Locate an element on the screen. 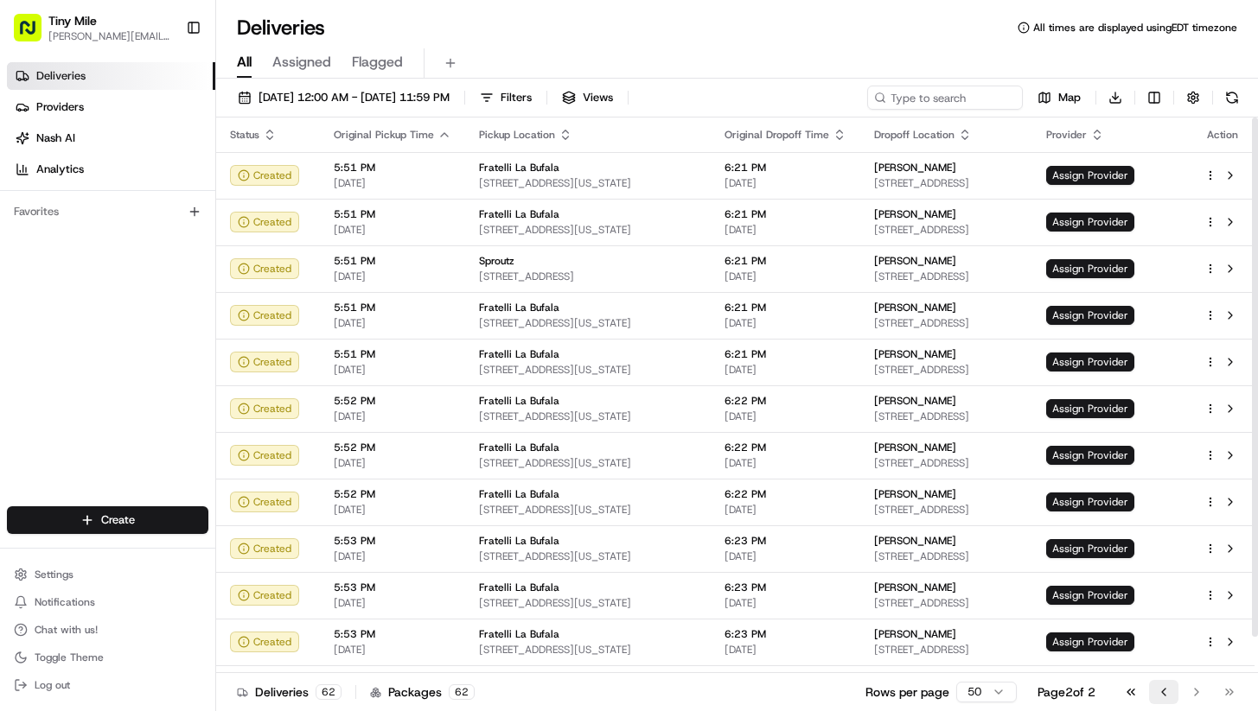 The height and width of the screenshot is (711, 1258). img: Nash is located at coordinates (35, 35).